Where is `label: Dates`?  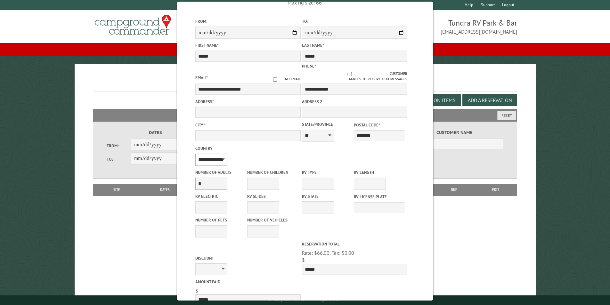 label: Dates is located at coordinates (155, 133).